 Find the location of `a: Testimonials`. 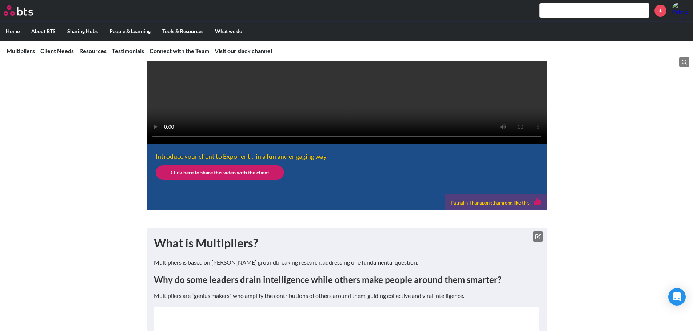

a: Testimonials is located at coordinates (128, 51).